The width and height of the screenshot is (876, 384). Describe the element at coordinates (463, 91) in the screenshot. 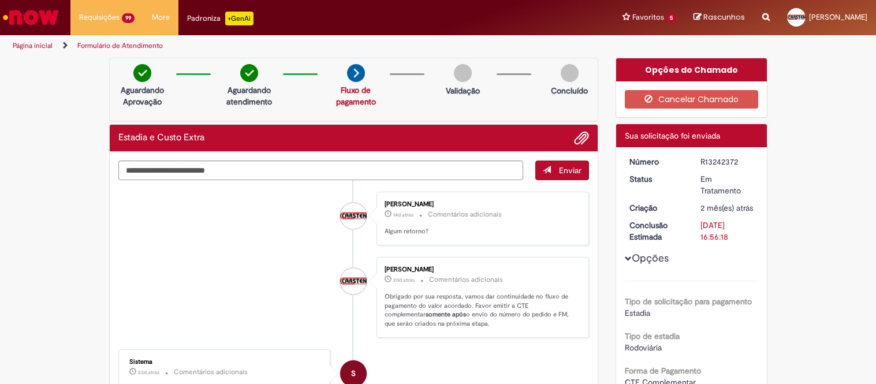

I see `p: Validação` at that location.